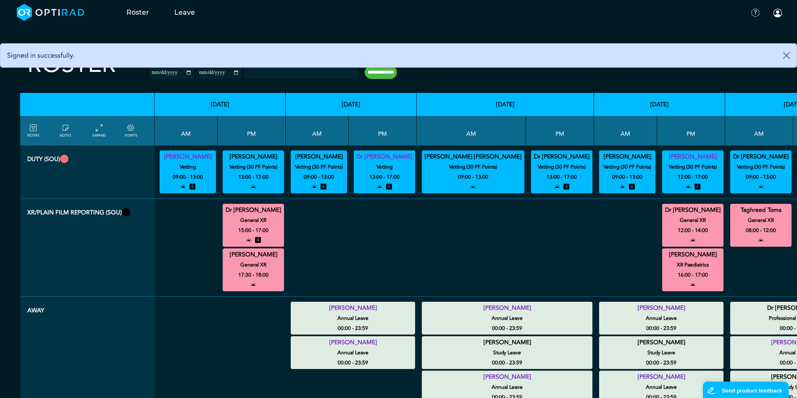 The height and width of the screenshot is (398, 797). Describe the element at coordinates (384, 167) in the screenshot. I see `small: Vetting` at that location.